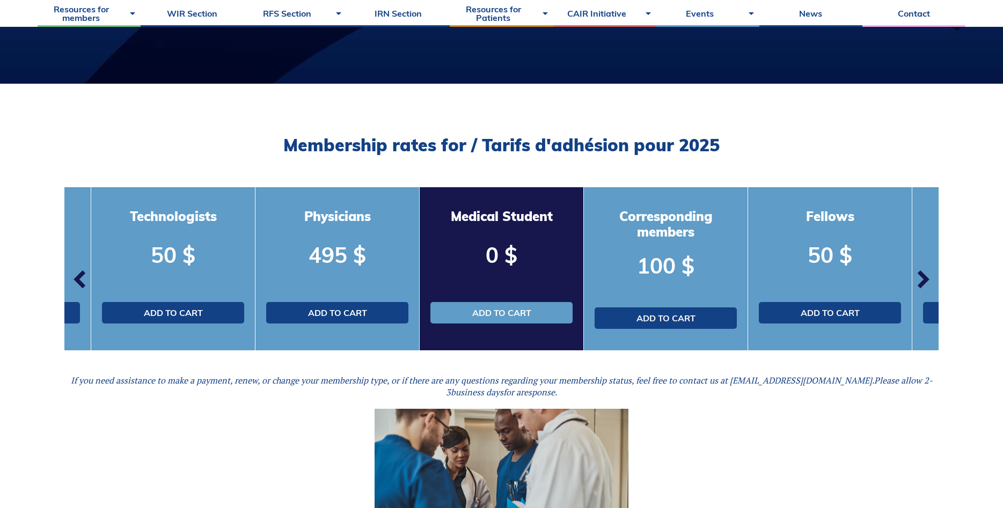  Describe the element at coordinates (539, 392) in the screenshot. I see `i: response.` at that location.